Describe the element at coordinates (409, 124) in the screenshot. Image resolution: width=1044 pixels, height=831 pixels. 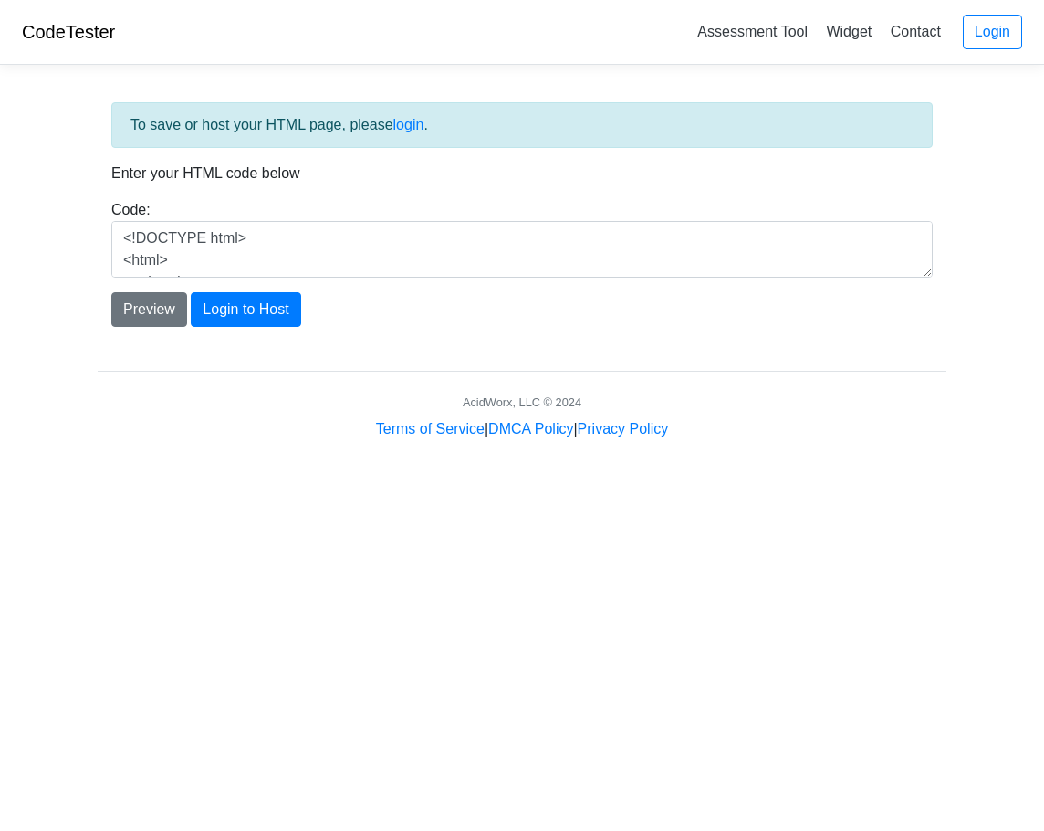
I see `a: login` at that location.